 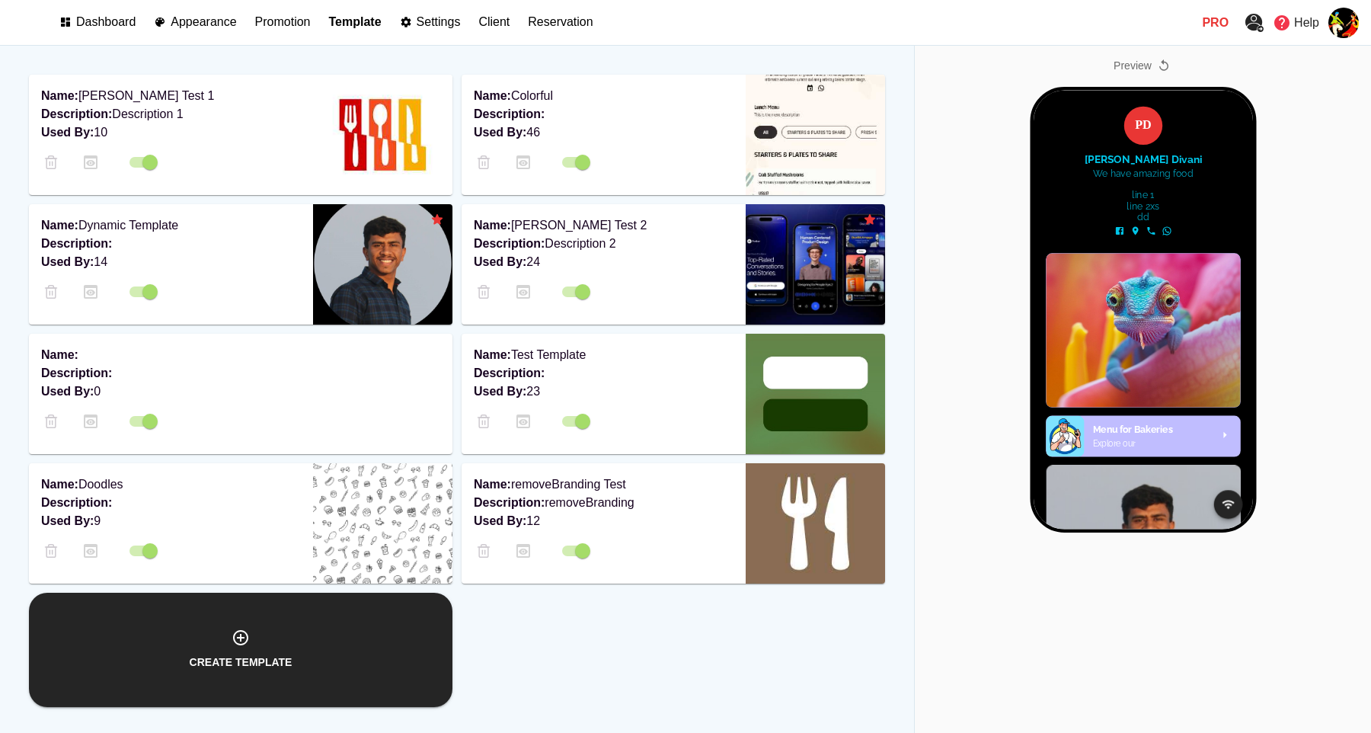 I want to click on p: Explore our, so click(x=132, y=392).